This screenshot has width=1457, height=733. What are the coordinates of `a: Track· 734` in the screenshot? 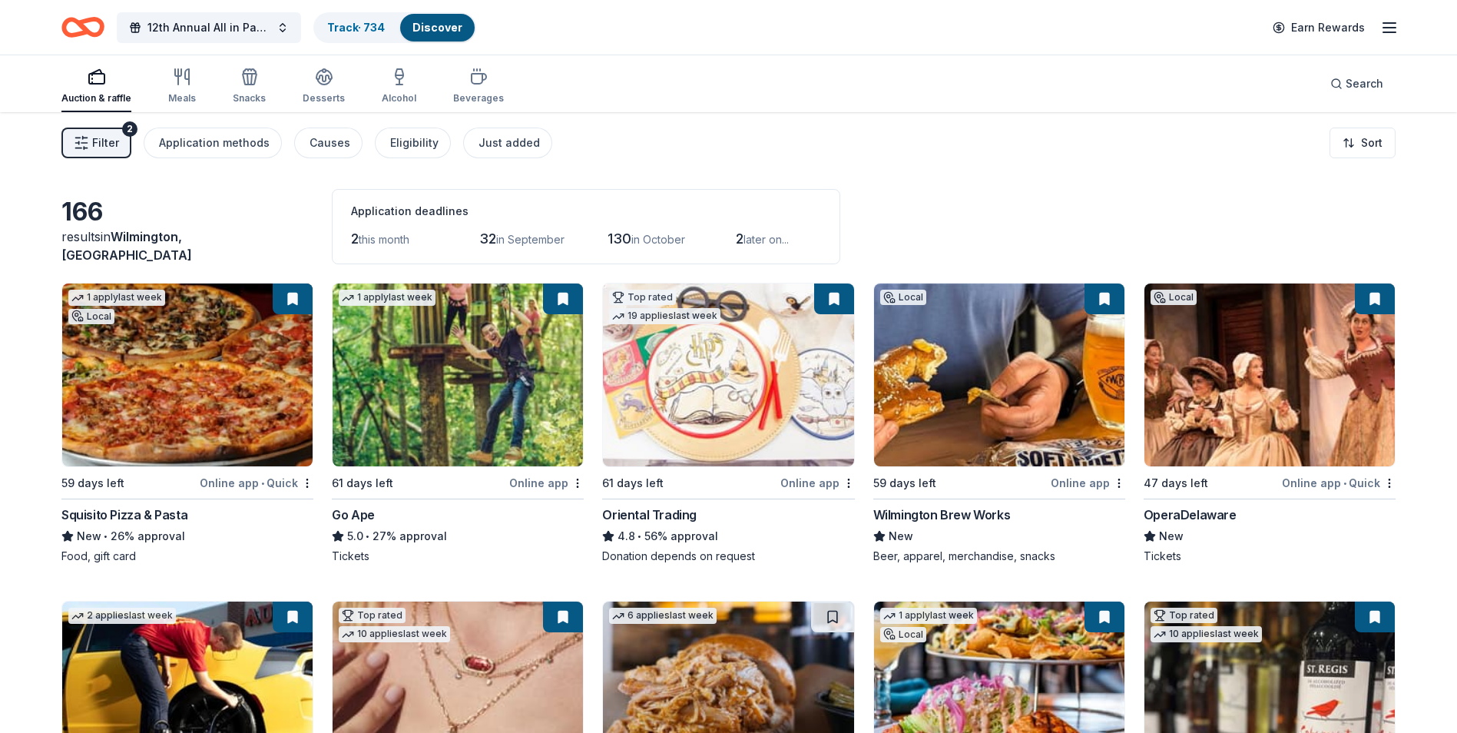 It's located at (356, 27).